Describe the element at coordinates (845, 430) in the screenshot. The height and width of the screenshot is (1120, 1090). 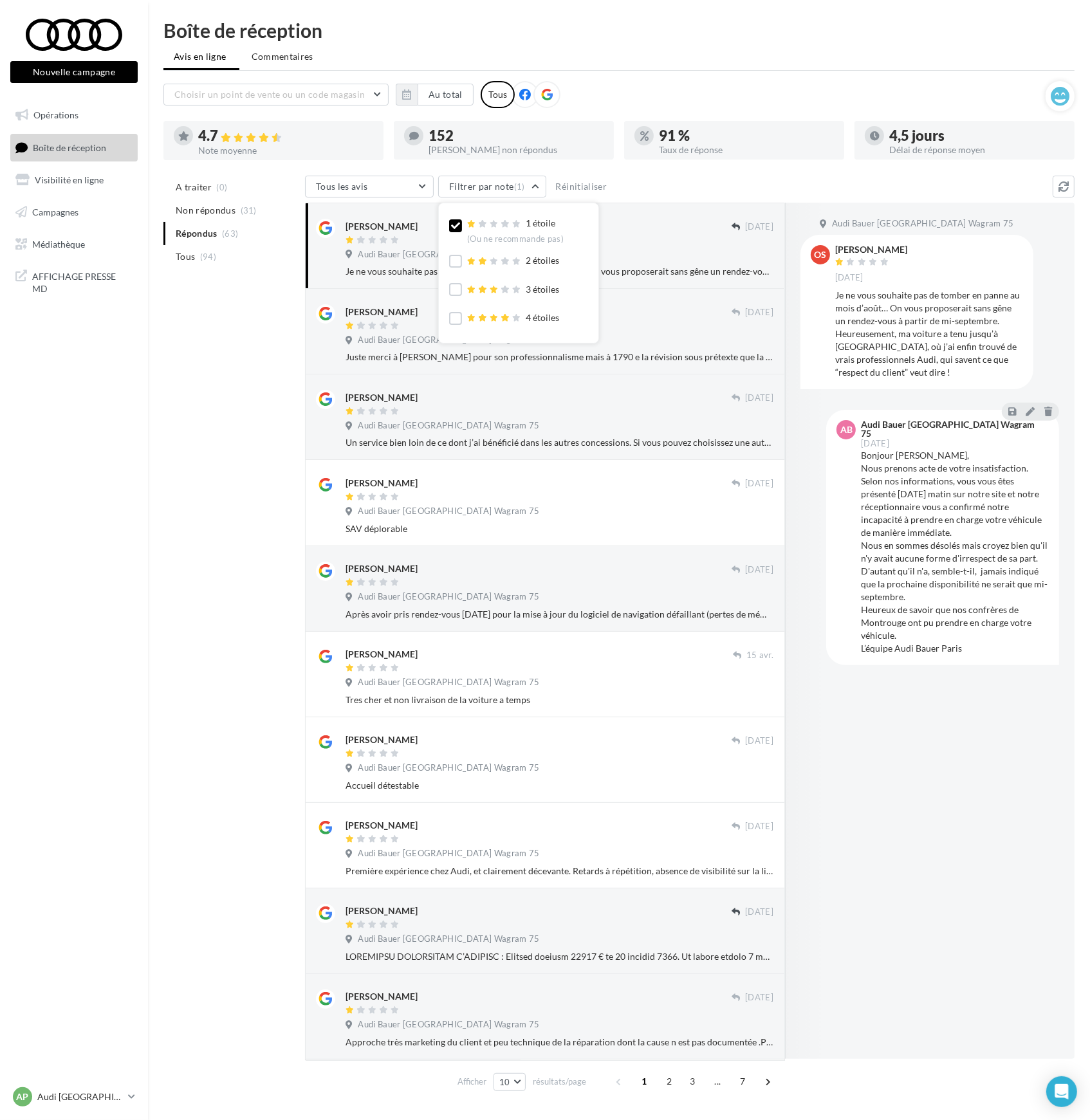
I see `span: AB` at that location.